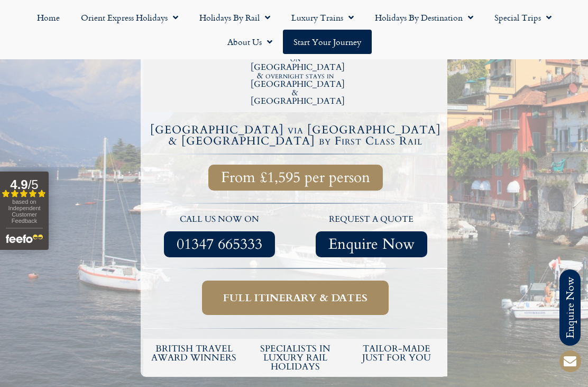 This screenshot has width=588, height=387. Describe the element at coordinates (294, 30) in the screenshot. I see `nav: Menu` at that location.